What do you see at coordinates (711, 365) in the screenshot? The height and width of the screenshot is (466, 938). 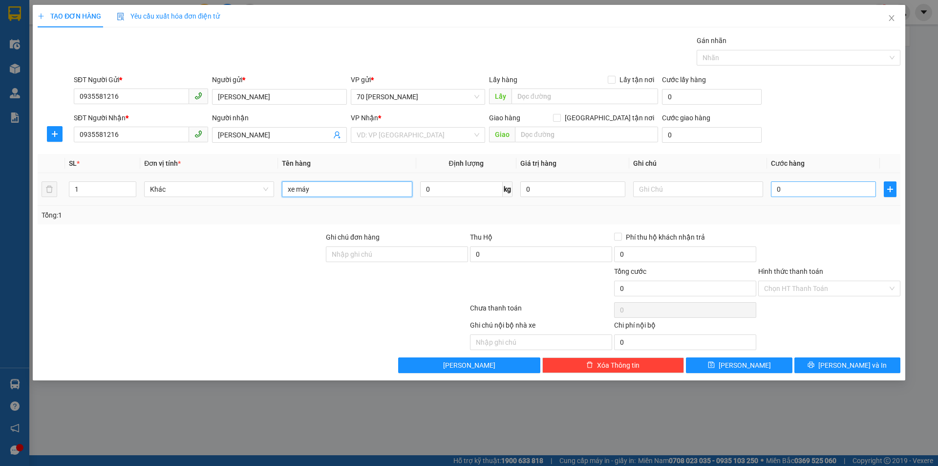 I see `span: save` at bounding box center [711, 365].